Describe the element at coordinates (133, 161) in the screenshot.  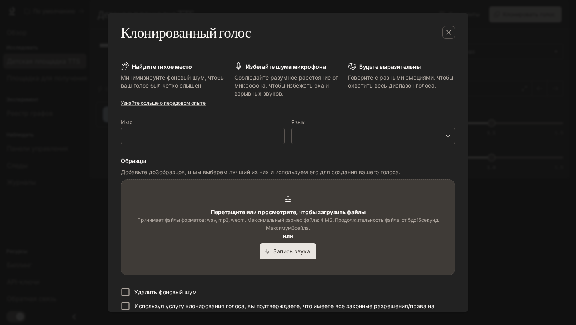
I see `font: Образцы` at that location.